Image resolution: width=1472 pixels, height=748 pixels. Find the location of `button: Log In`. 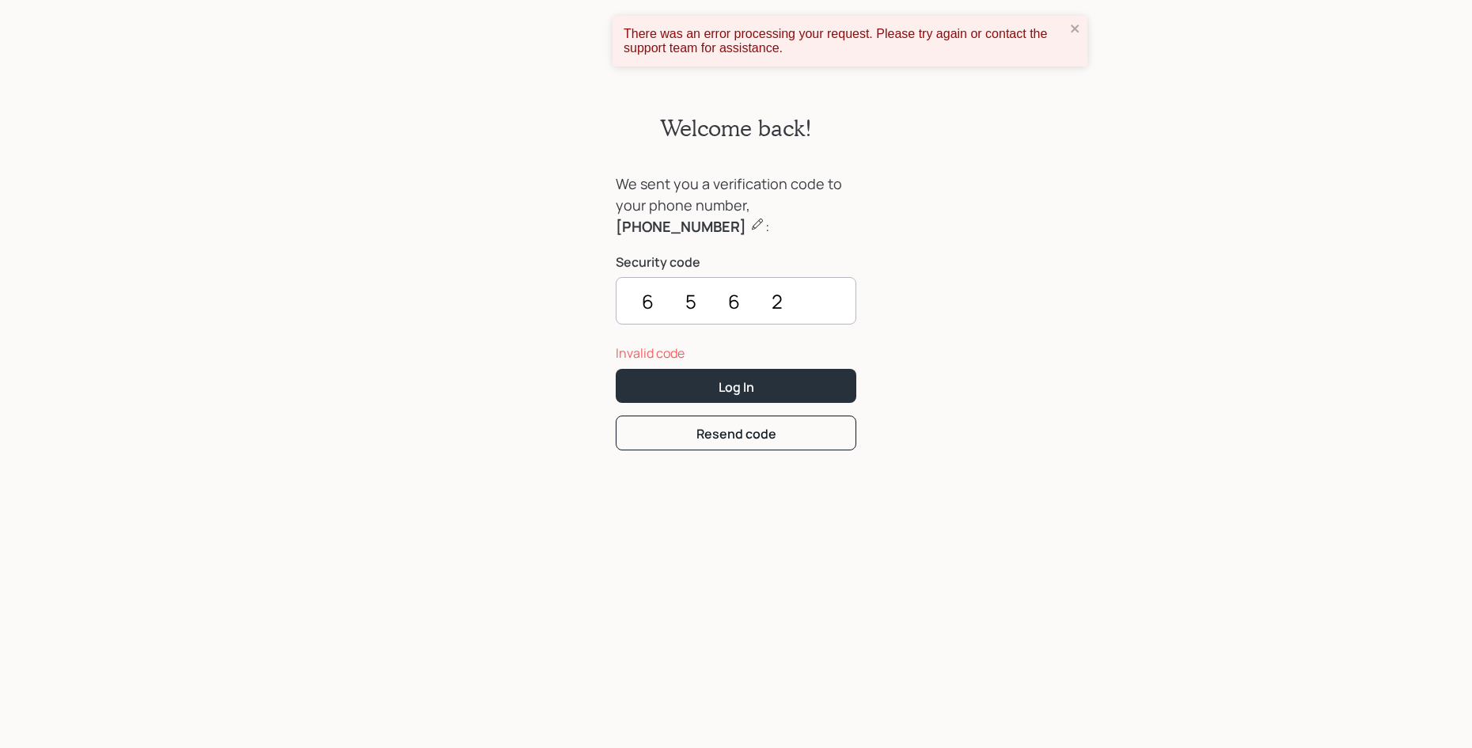

button: Log In is located at coordinates (736, 385).